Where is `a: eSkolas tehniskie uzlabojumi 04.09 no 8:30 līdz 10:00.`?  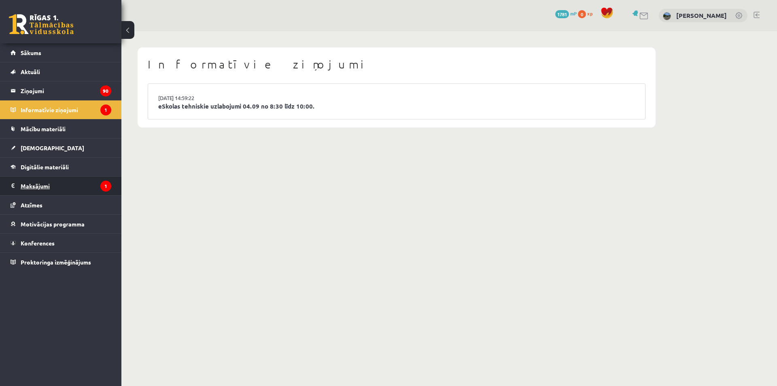
a: eSkolas tehniskie uzlabojumi 04.09 no 8:30 līdz 10:00. is located at coordinates (397, 106).